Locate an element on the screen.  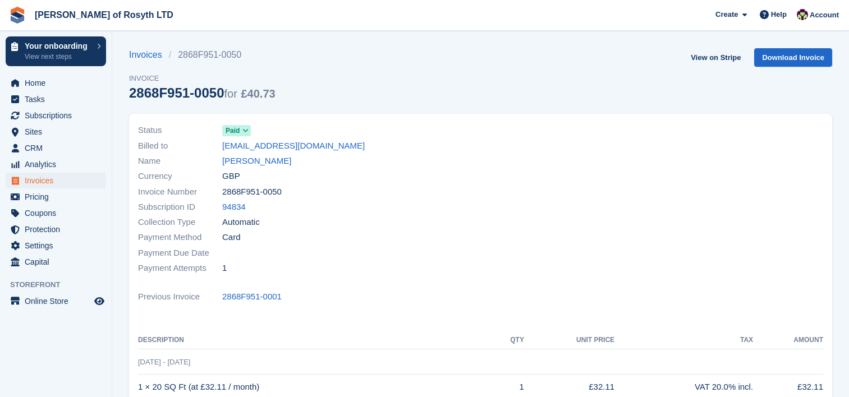
div: VAT 20.0% incl. is located at coordinates (683, 387).